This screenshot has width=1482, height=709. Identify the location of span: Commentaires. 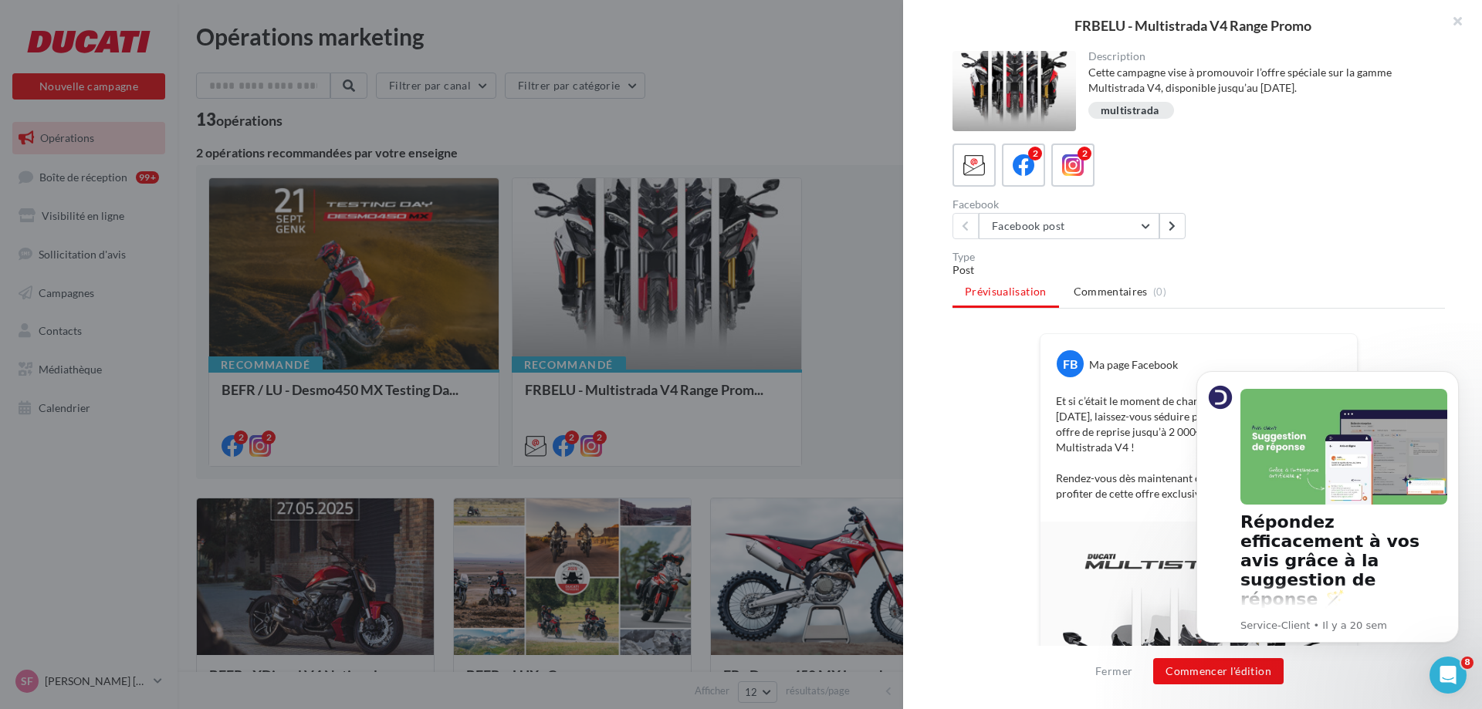
(1111, 292).